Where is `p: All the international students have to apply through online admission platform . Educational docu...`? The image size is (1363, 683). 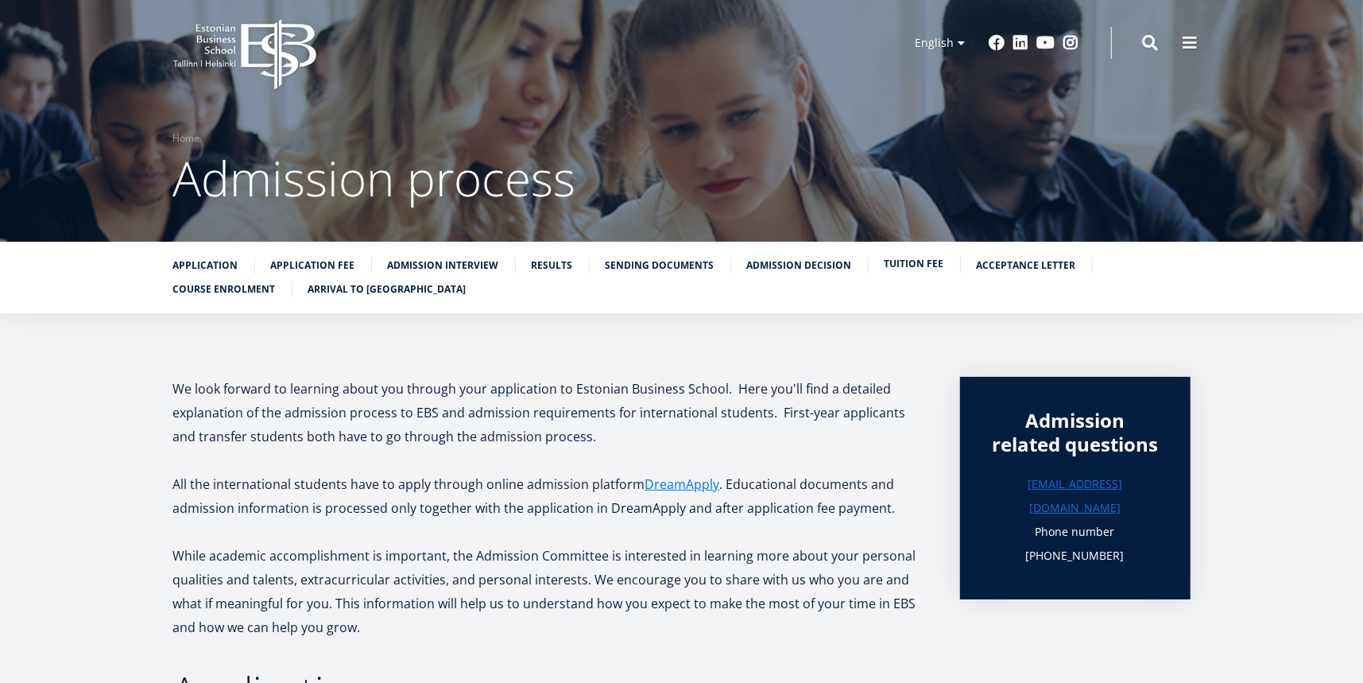 p: All the international students have to apply through online admission platform . Educational docu... is located at coordinates (551, 496).